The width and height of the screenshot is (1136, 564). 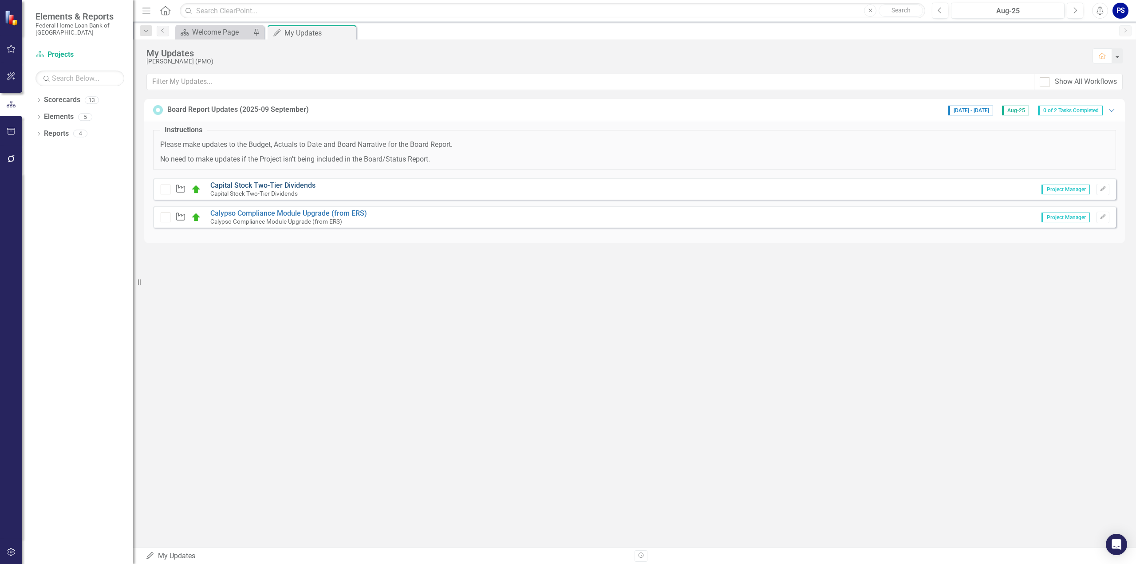 I want to click on input: Search Below..., so click(x=80, y=78).